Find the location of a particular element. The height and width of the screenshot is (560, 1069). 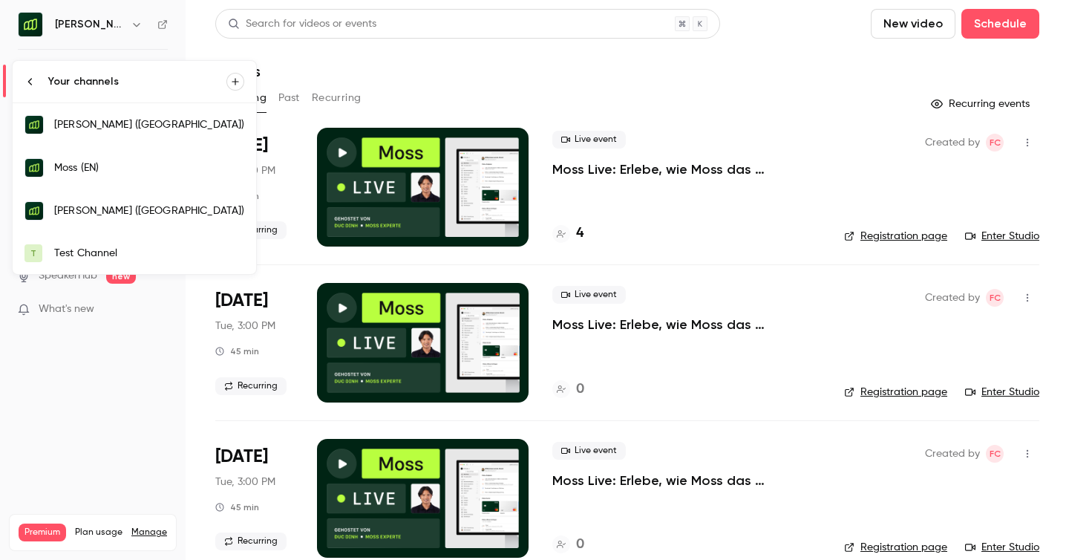

img: Moss (EN) is located at coordinates (34, 168).